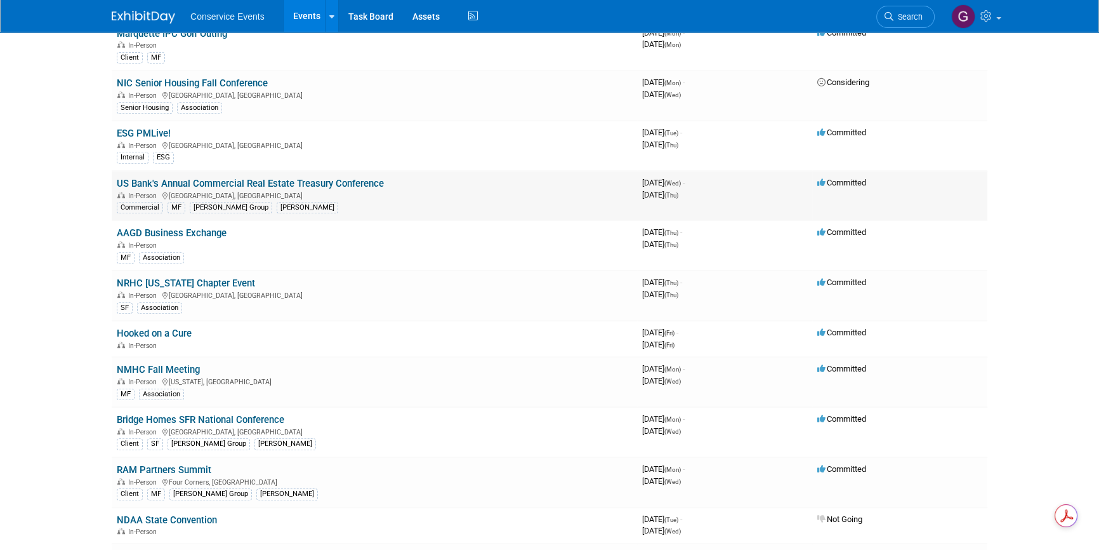 Image resolution: width=1099 pixels, height=550 pixels. I want to click on span: Search, so click(908, 17).